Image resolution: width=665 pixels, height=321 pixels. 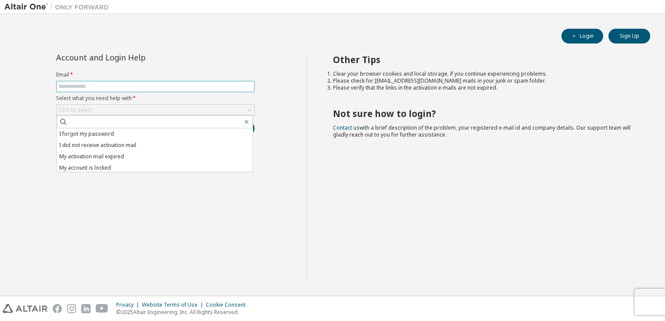 I want to click on h2: Not sure how to login?, so click(x=484, y=114).